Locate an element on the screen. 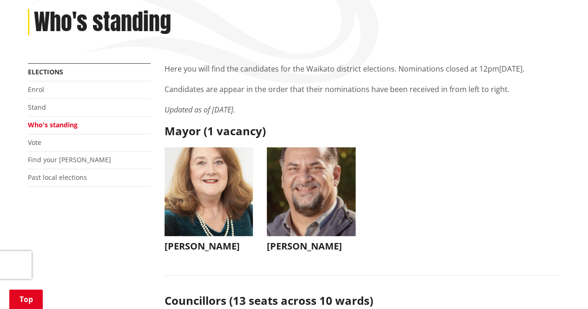  a: Who's standing is located at coordinates (53, 125).